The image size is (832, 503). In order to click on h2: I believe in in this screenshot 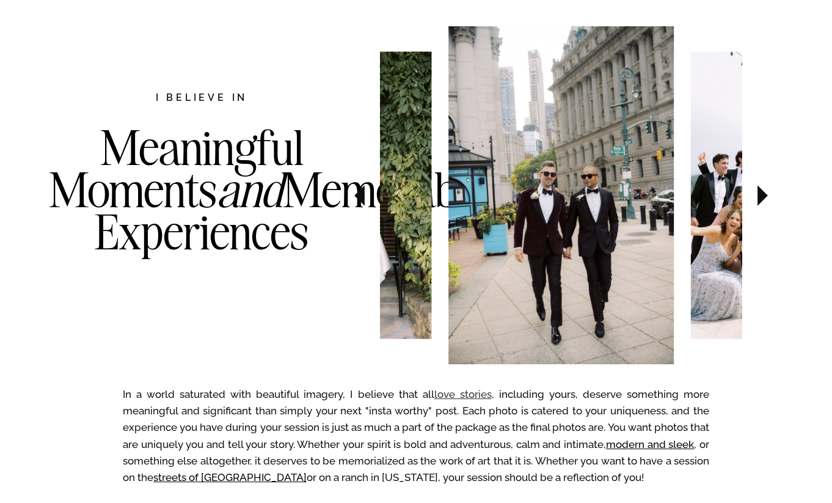, I will do `click(202, 98)`.